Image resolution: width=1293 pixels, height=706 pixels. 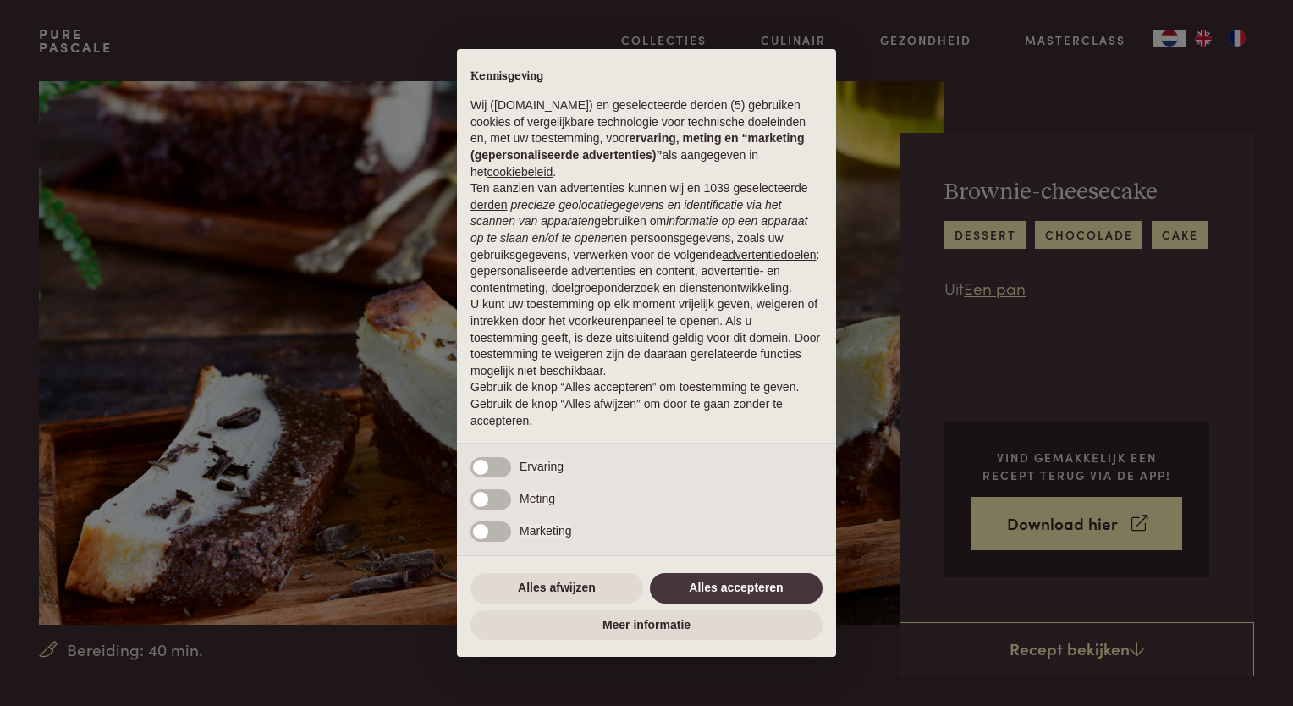 What do you see at coordinates (625, 213) in the screenshot?
I see `em: precieze geolocatiegegevens en identificatie via het scannen van apparaten` at bounding box center [625, 213].